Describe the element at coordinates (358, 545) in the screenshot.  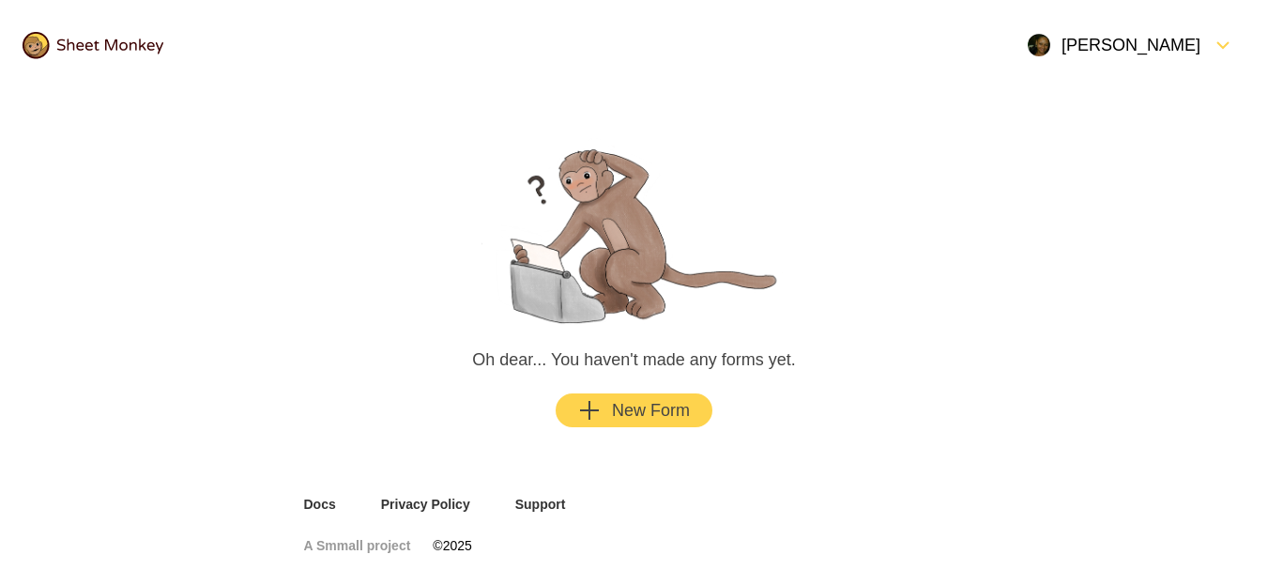
I see `a: A Smmall project` at that location.